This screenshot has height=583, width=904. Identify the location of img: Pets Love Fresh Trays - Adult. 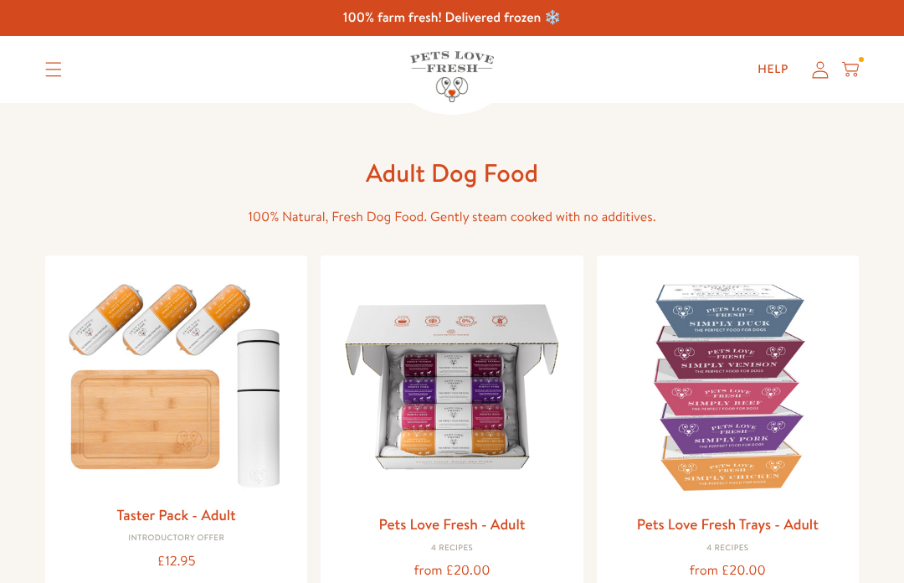
(728, 386).